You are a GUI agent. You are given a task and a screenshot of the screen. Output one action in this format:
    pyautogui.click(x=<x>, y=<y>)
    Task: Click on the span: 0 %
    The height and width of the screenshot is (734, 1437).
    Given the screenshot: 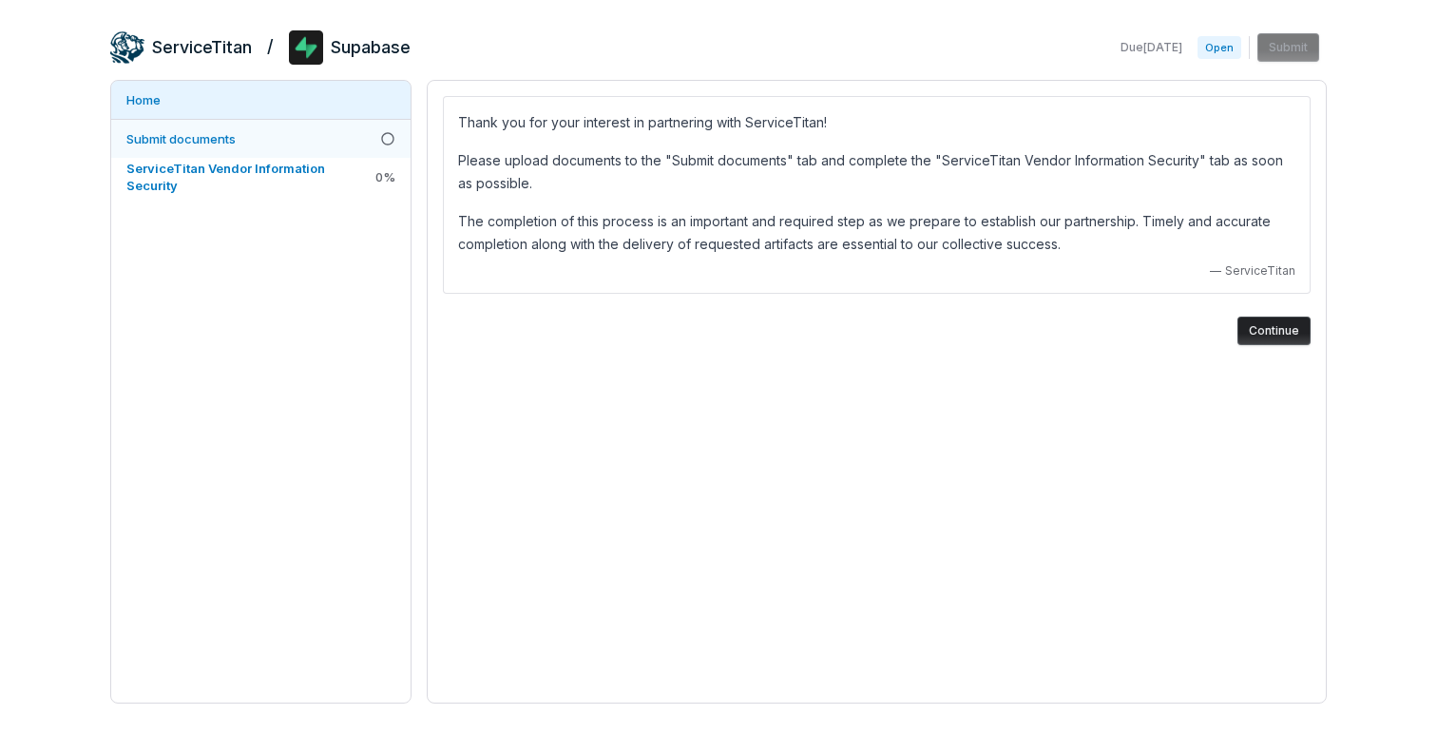 What is the action you would take?
    pyautogui.click(x=385, y=177)
    